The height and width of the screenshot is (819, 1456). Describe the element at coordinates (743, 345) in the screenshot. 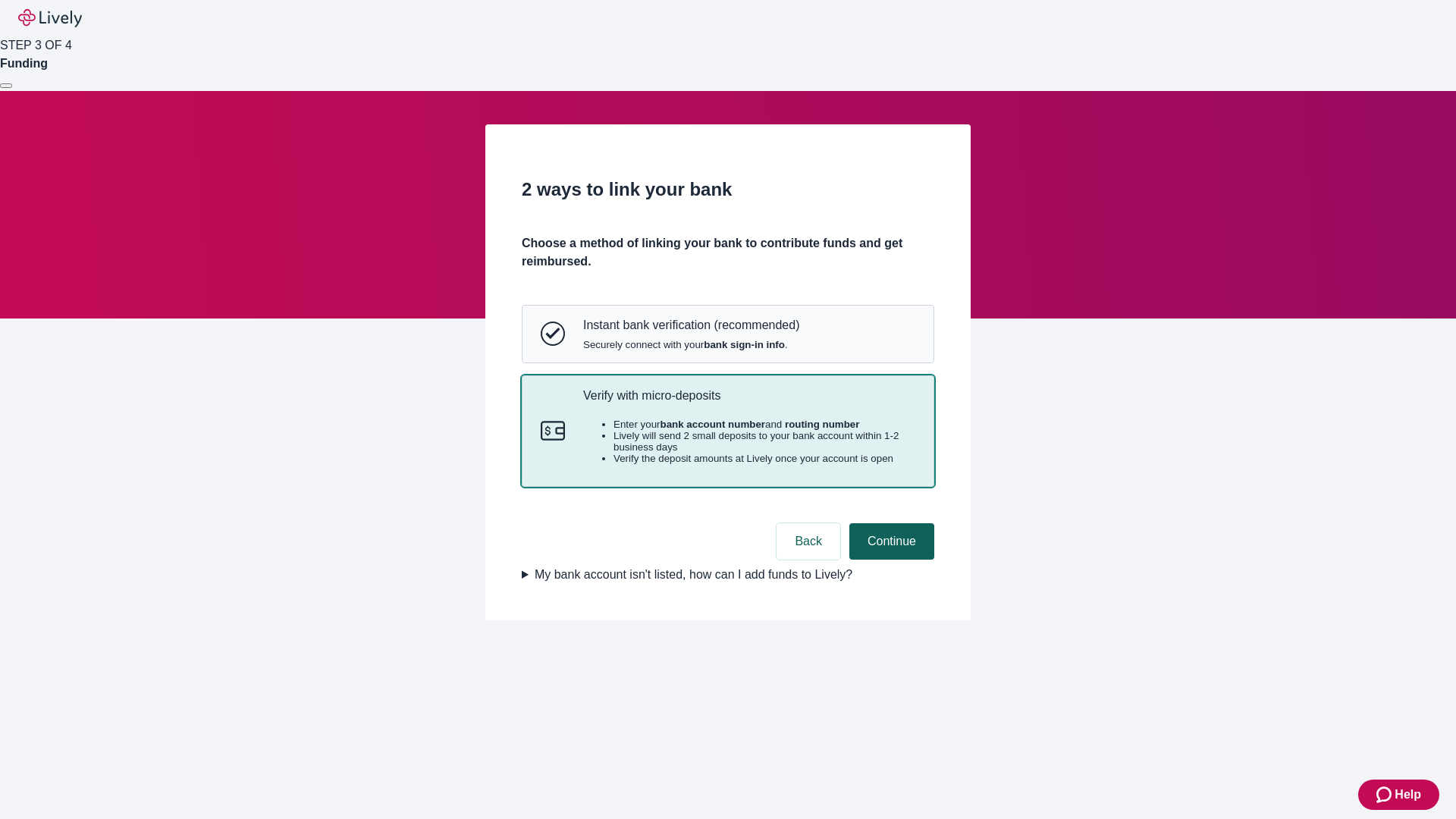

I see `strong: bank sign-in info` at that location.